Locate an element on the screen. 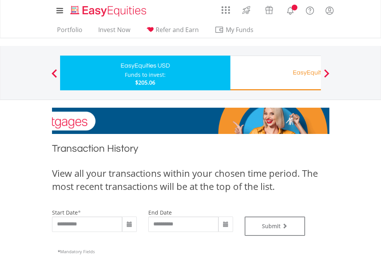 Image resolution: width=381 pixels, height=259 pixels. img: EasyMortage Promotion Banner is located at coordinates (191, 121).